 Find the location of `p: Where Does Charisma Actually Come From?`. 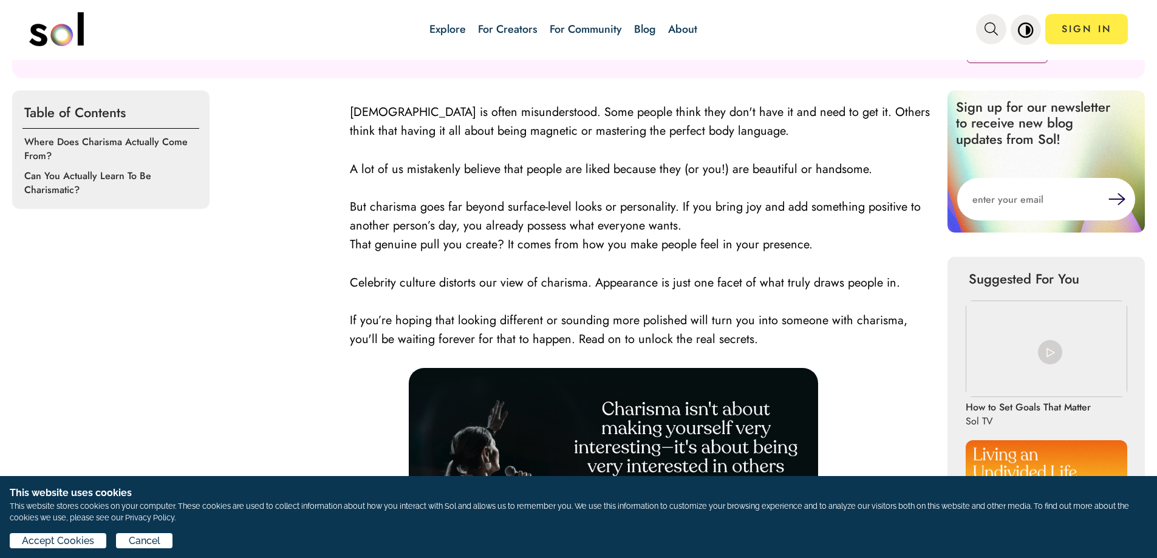

p: Where Does Charisma Actually Come From? is located at coordinates (113, 149).